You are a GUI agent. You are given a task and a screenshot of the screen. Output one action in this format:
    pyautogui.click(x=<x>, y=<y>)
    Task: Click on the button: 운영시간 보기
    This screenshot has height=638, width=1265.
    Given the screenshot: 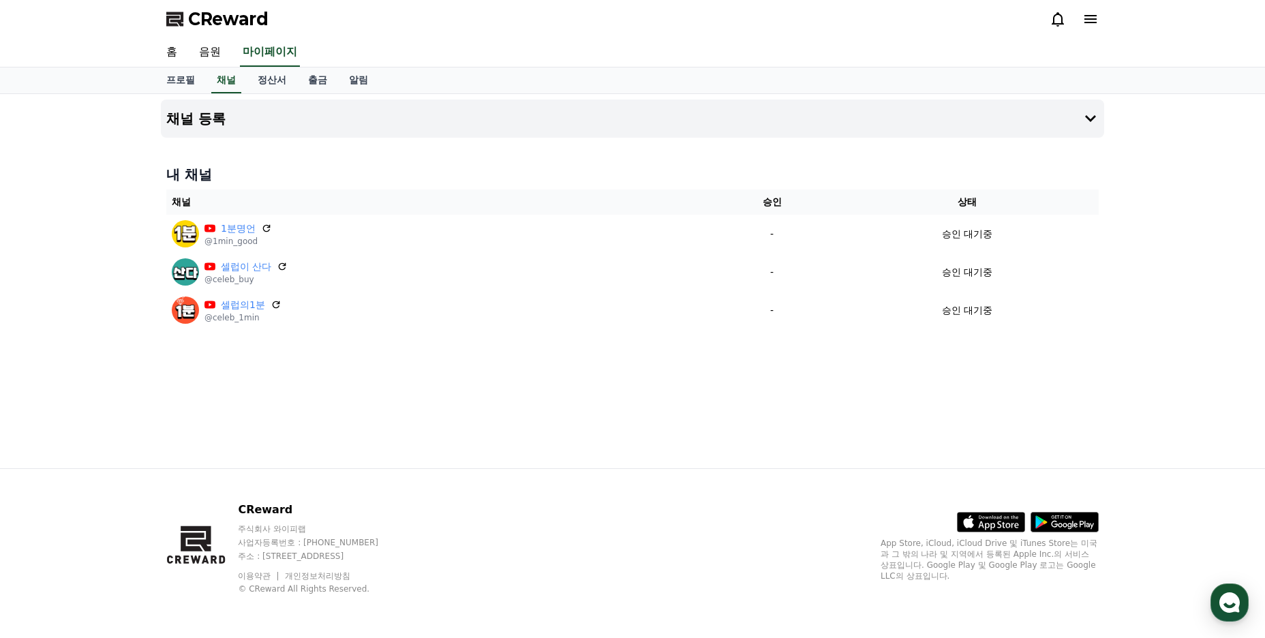 What is the action you would take?
    pyautogui.click(x=133, y=90)
    